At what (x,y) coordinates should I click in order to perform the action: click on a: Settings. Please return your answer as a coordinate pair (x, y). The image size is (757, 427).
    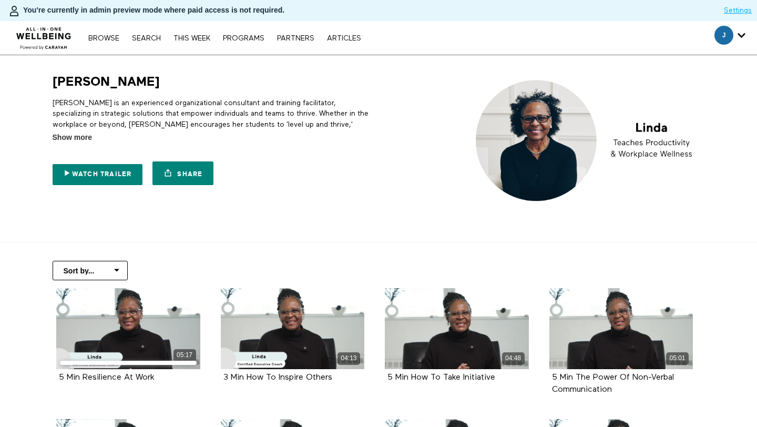
    Looking at the image, I should click on (737, 11).